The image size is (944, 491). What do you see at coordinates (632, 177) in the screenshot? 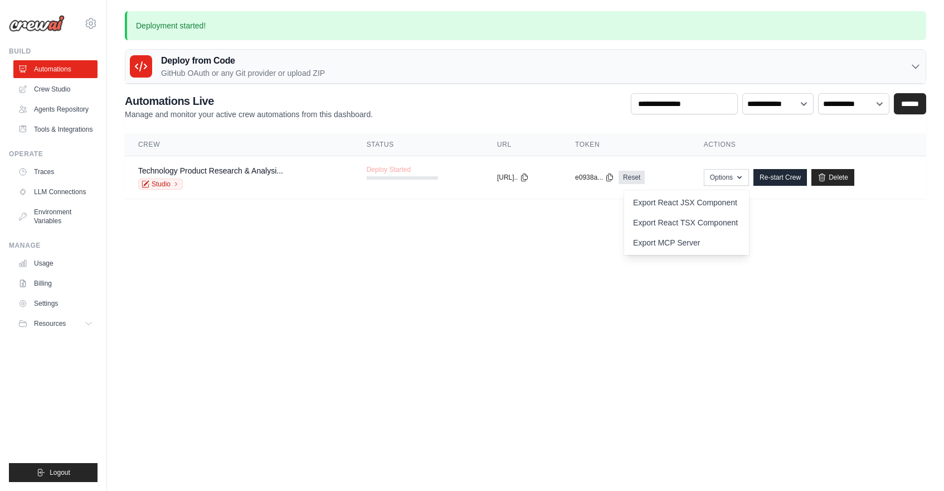
I see `a: Reset` at bounding box center [632, 177].